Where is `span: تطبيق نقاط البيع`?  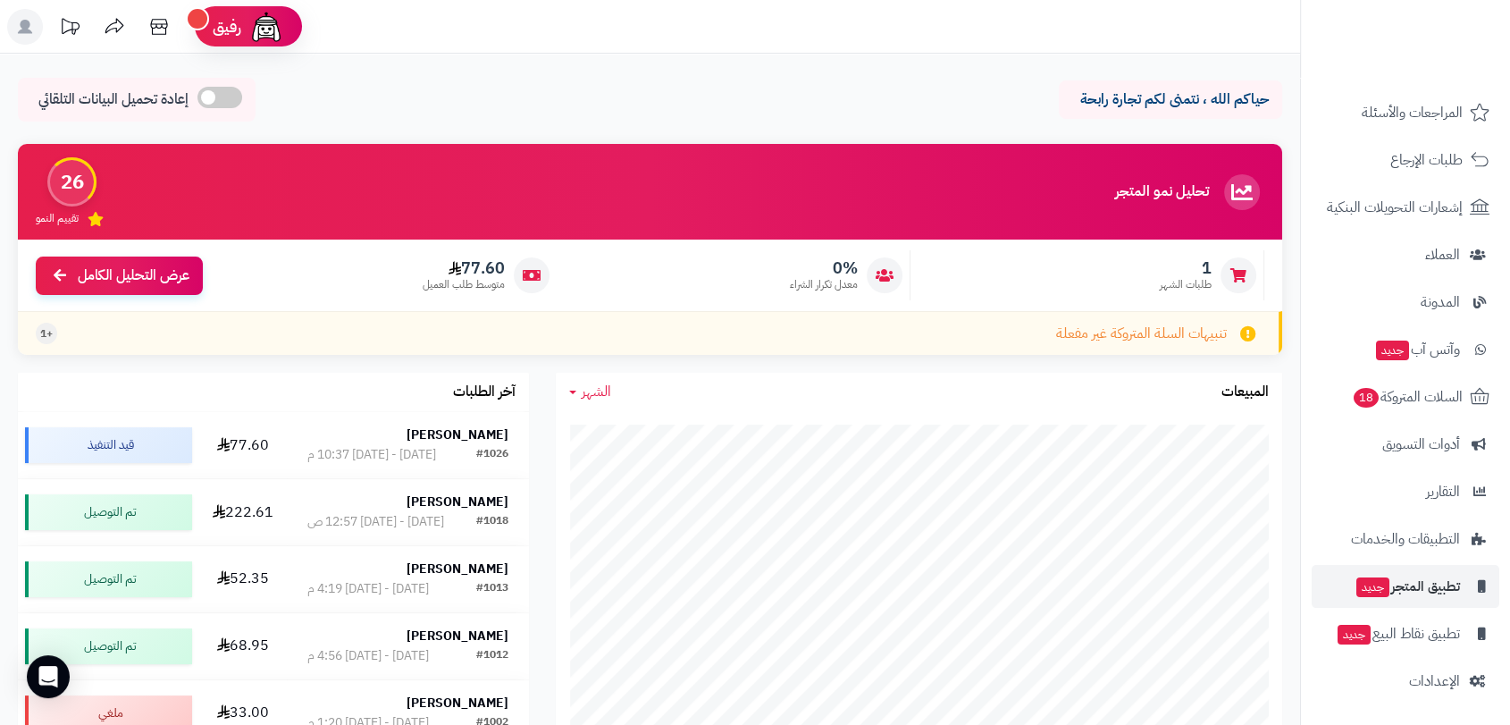 span: تطبيق نقاط البيع is located at coordinates (1397, 634).